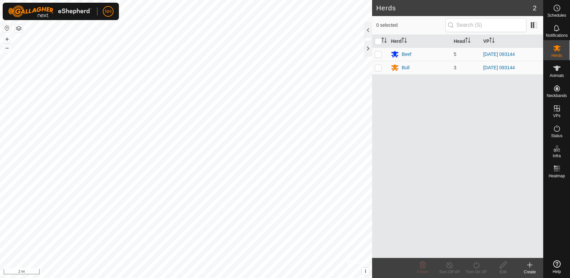 This screenshot has width=570, height=278. Describe the element at coordinates (19, 28) in the screenshot. I see `button: Map Layers` at that location.